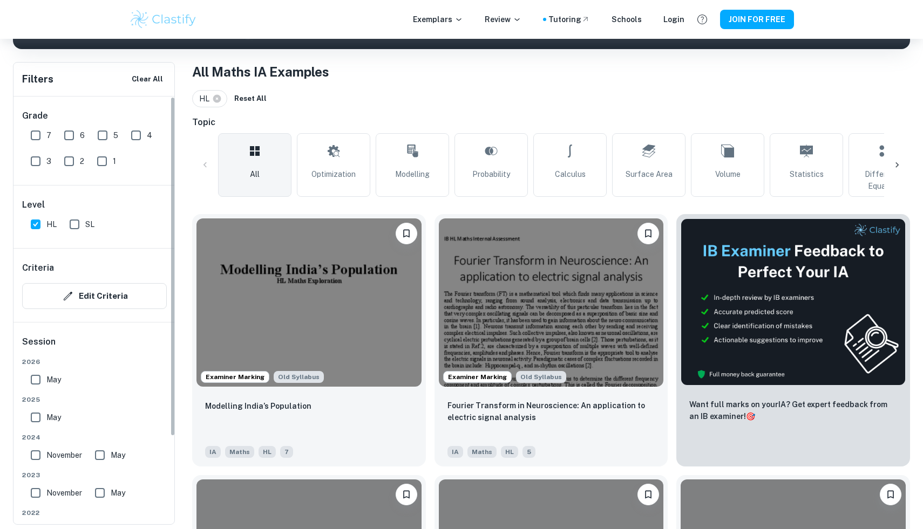  Describe the element at coordinates (569, 19) in the screenshot. I see `div: Tutoring` at that location.